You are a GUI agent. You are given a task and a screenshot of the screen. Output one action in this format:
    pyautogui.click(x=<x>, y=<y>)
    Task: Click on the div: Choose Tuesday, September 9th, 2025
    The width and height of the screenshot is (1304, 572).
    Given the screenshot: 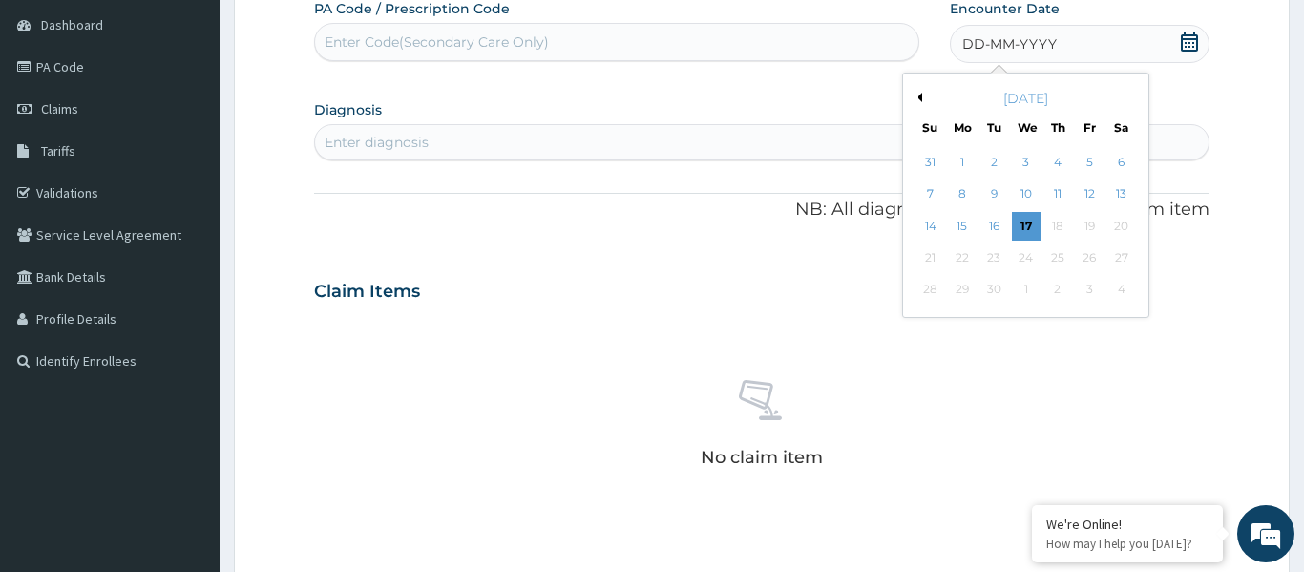 What is the action you would take?
    pyautogui.click(x=995, y=195)
    